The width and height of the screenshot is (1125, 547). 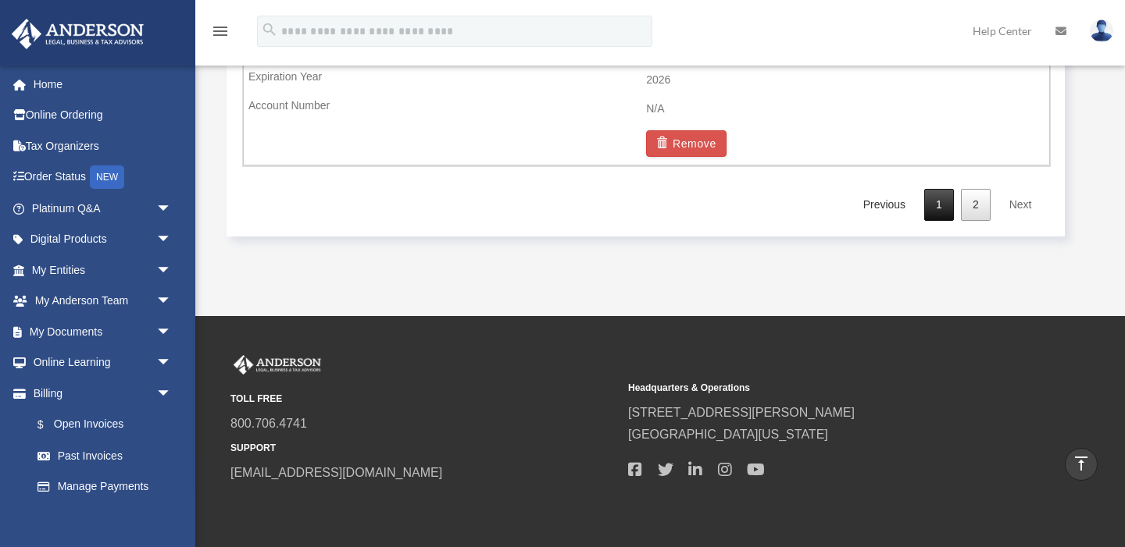 What do you see at coordinates (1101, 30) in the screenshot?
I see `img: User Pic` at bounding box center [1101, 30].